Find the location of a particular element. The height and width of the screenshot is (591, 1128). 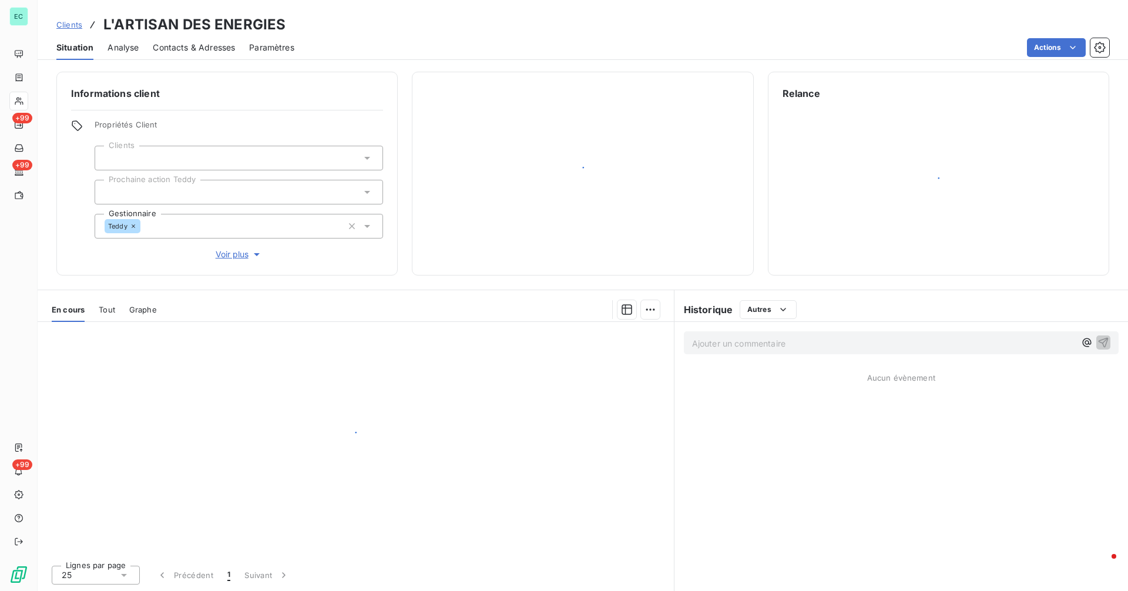

div: EC is located at coordinates (19, 16).